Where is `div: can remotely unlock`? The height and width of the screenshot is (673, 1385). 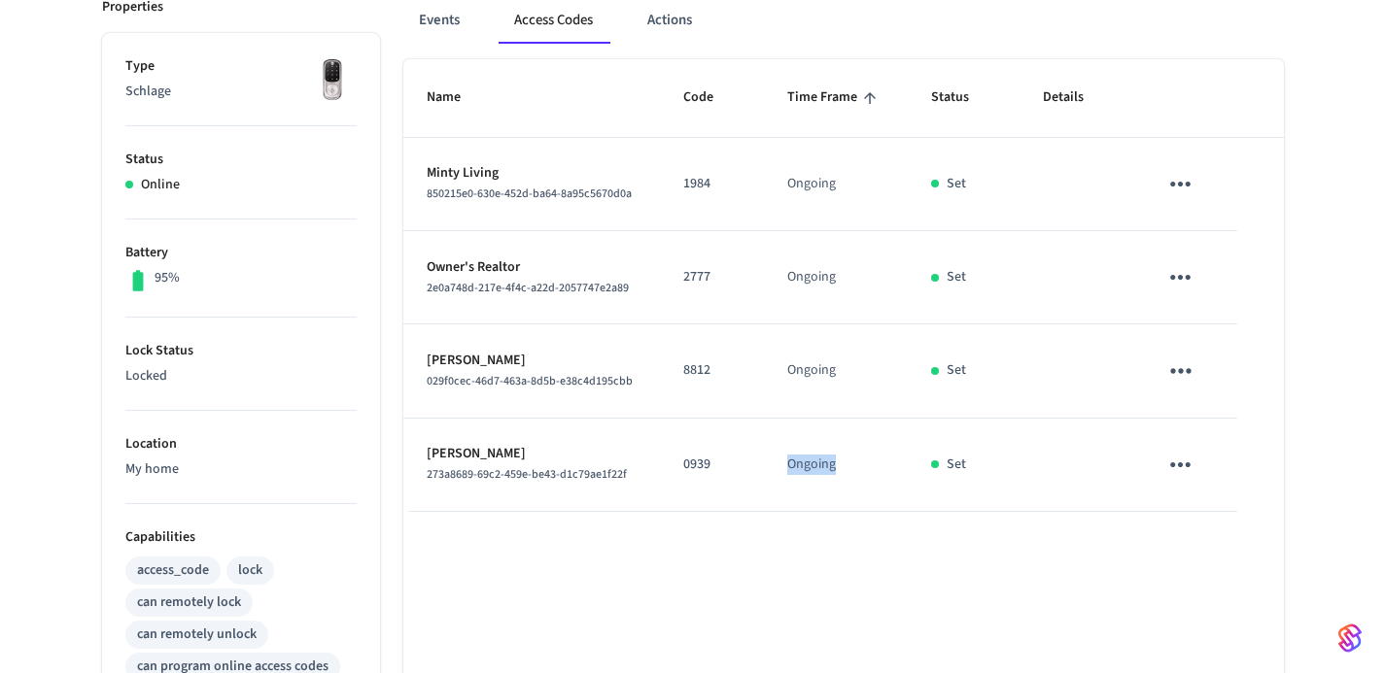 div: can remotely unlock is located at coordinates (196, 634).